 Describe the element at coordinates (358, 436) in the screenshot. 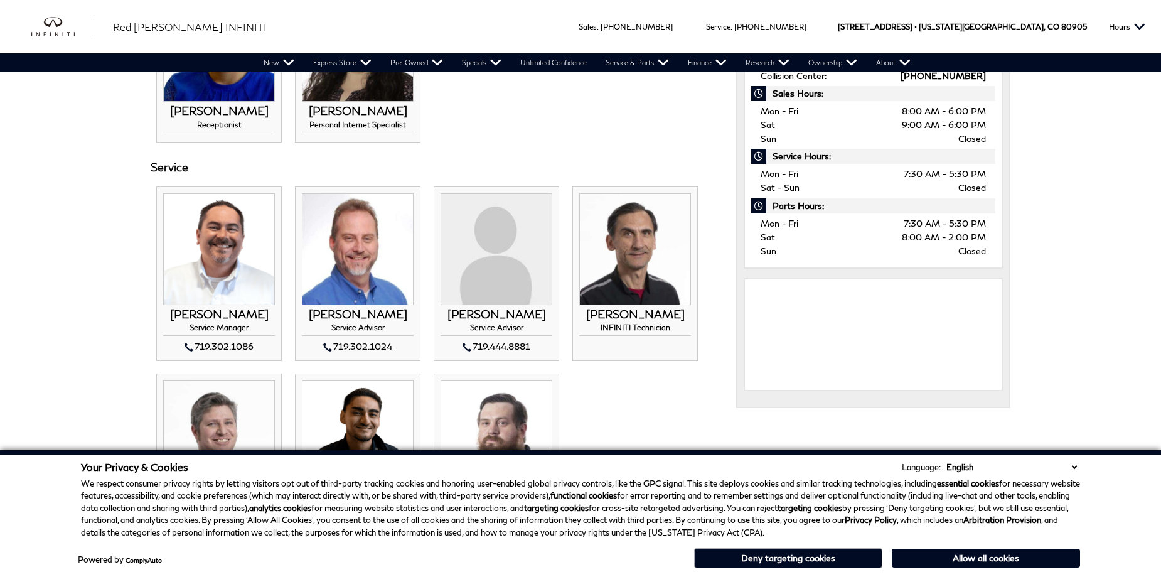

I see `img: Andrew Tafoya` at that location.